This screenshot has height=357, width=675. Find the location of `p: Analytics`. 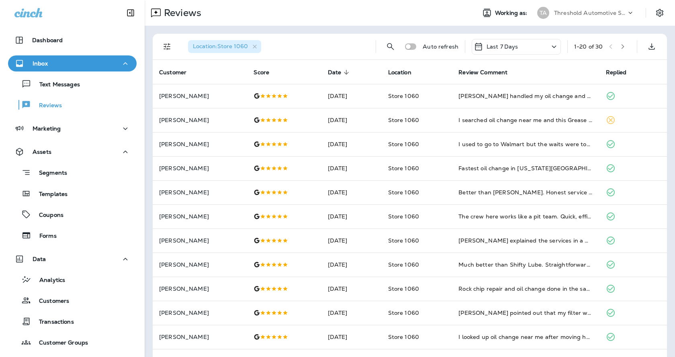

p: Analytics is located at coordinates (48, 280).